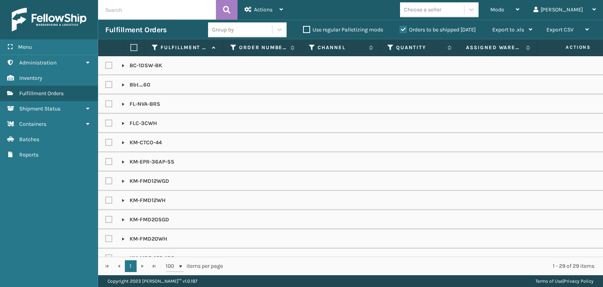  Describe the element at coordinates (343, 29) in the screenshot. I see `label: Use regular Palletizing mode` at that location.